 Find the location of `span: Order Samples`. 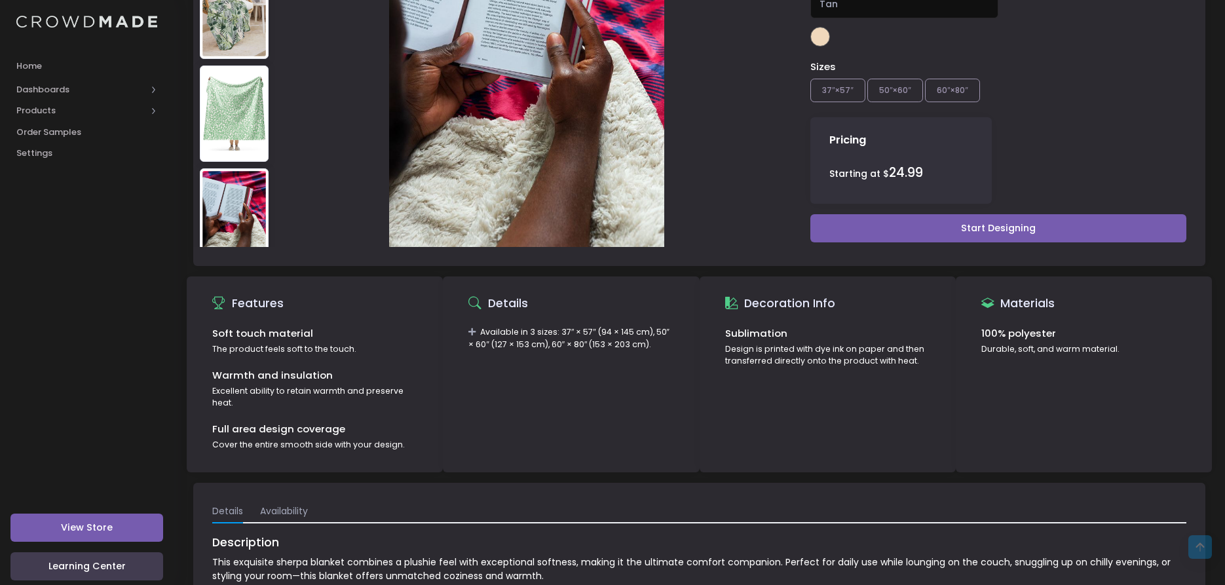

span: Order Samples is located at coordinates (86, 132).